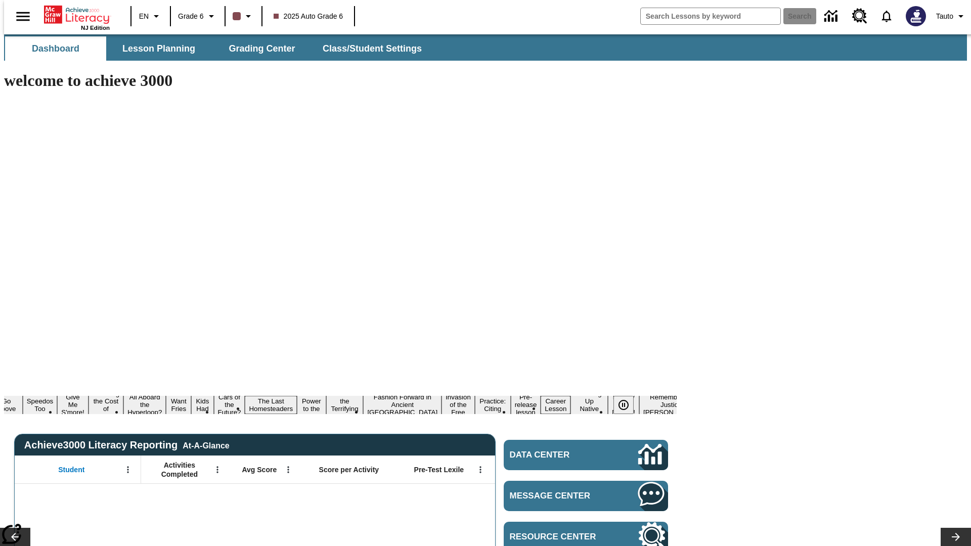  What do you see at coordinates (191, 16) in the screenshot?
I see `span: Grade 6` at bounding box center [191, 16].